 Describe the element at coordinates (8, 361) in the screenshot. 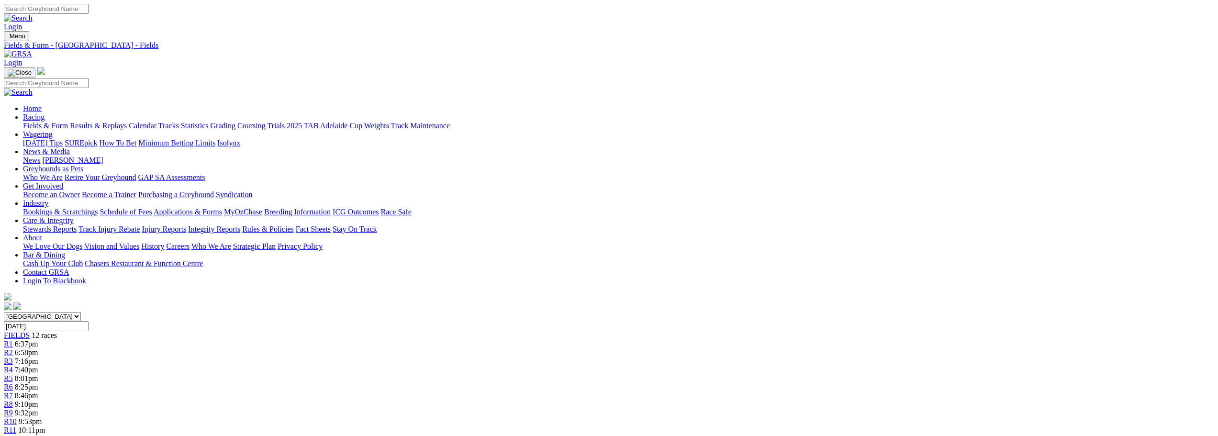

I see `a: R3` at that location.